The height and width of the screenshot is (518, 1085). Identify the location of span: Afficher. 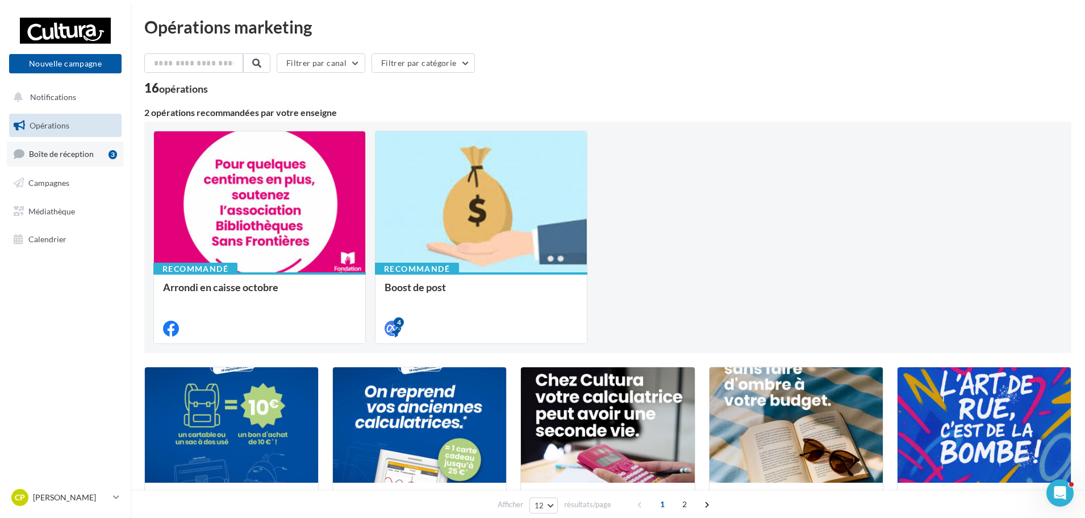
(510, 504).